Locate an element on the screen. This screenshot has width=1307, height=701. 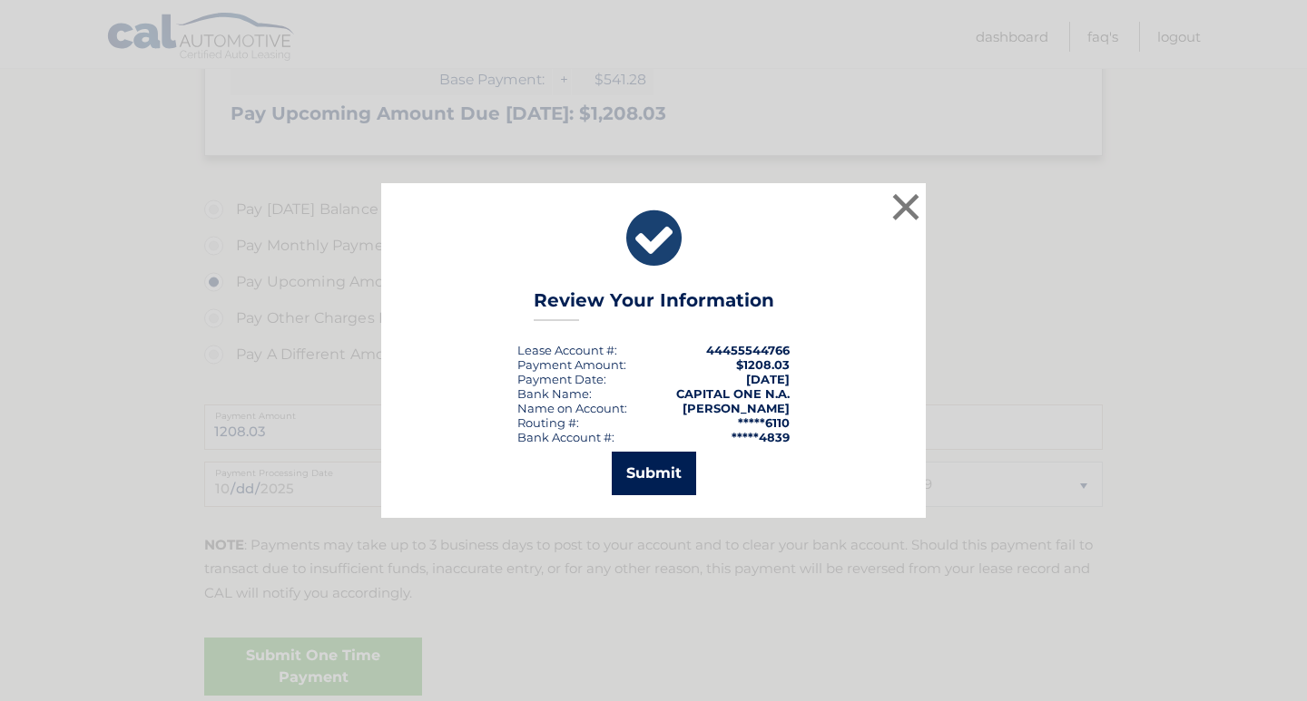
div: Routing #: is located at coordinates (548, 423).